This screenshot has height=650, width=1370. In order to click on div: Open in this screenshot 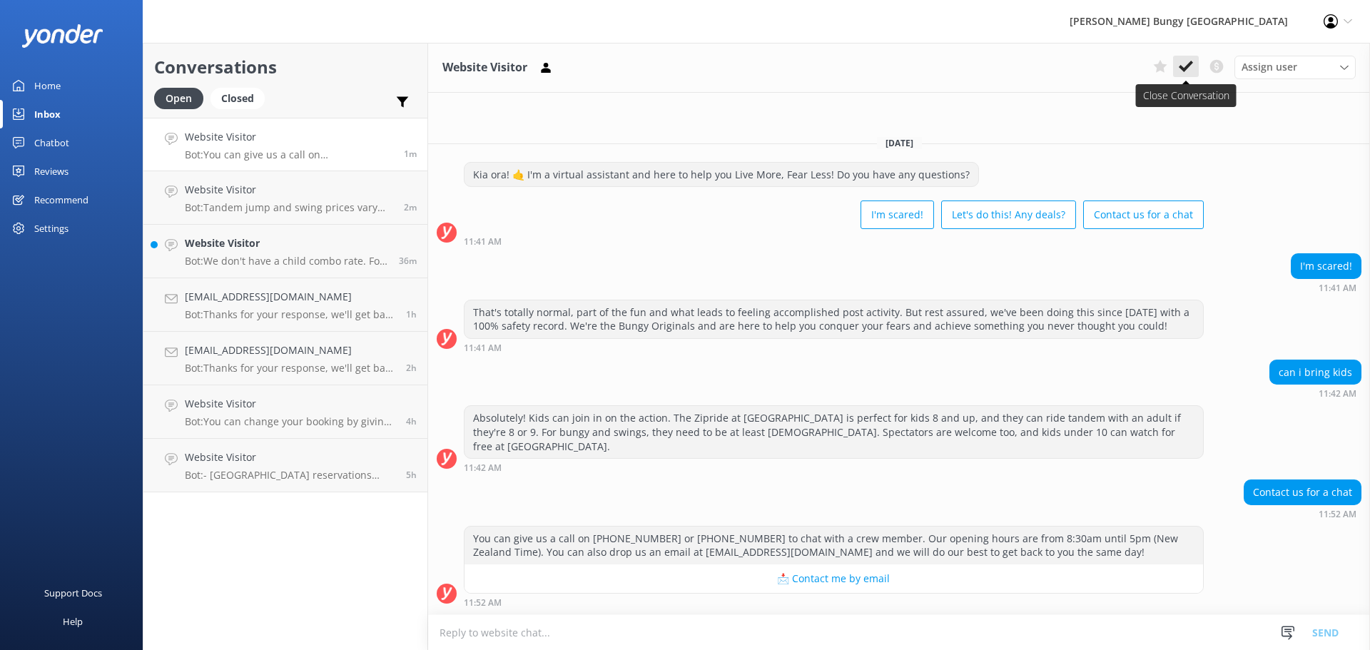, I will do `click(178, 98)`.